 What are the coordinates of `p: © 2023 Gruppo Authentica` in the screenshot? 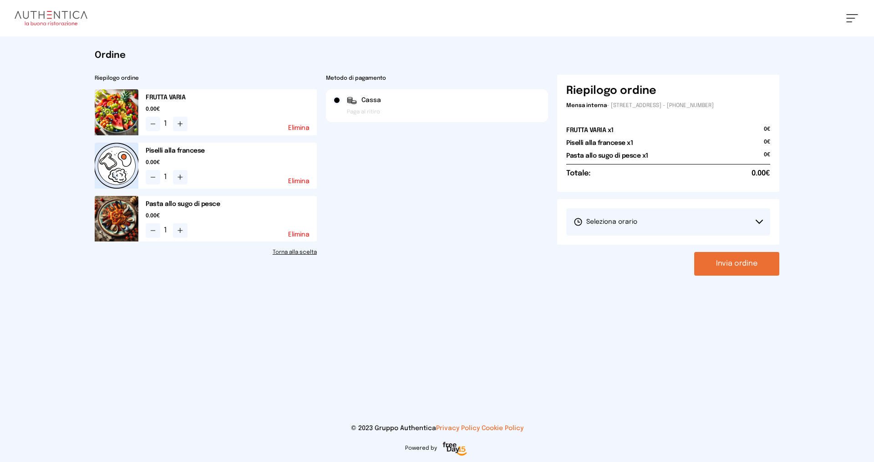 It's located at (437, 428).